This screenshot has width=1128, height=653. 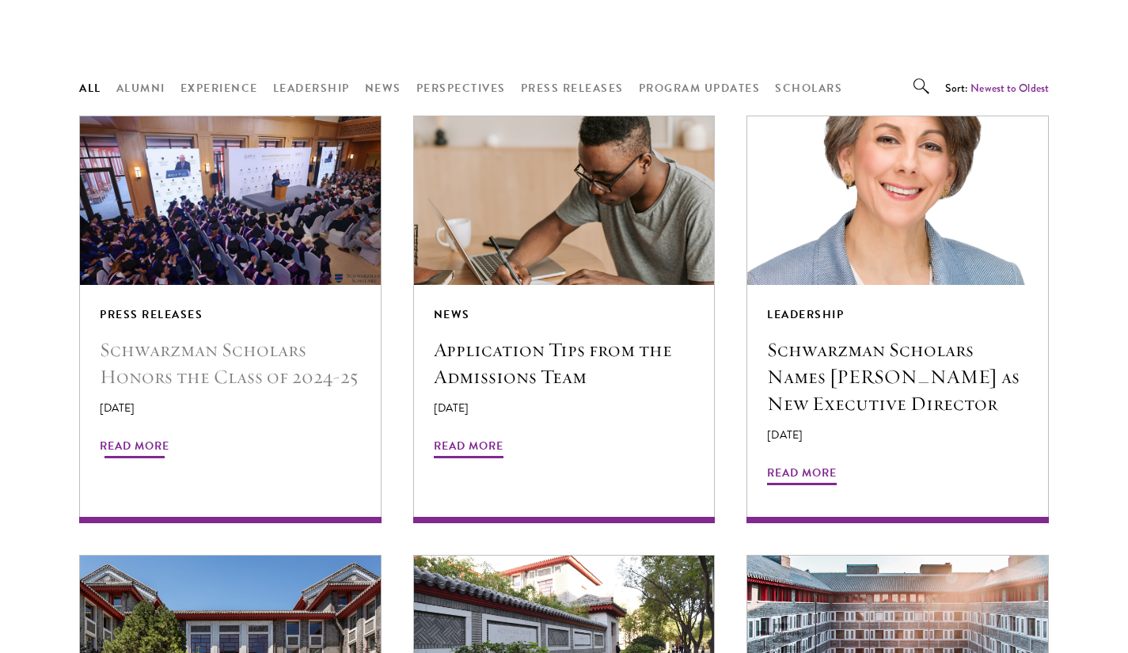 I want to click on div: Leadership, so click(x=898, y=314).